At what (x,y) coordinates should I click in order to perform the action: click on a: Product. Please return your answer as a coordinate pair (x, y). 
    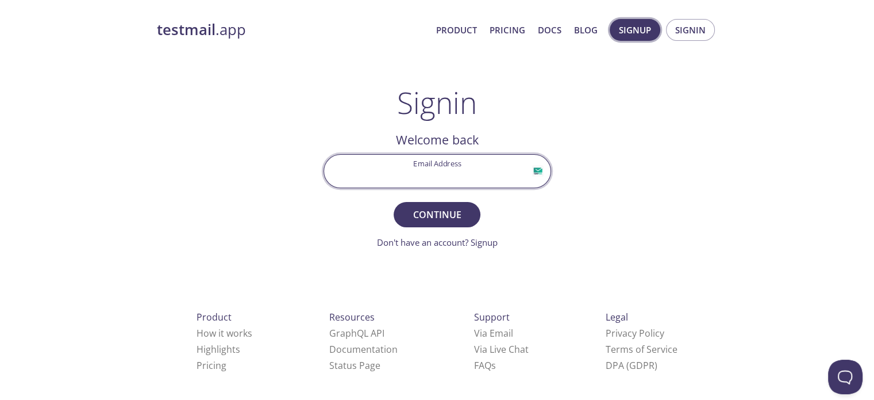
    Looking at the image, I should click on (456, 30).